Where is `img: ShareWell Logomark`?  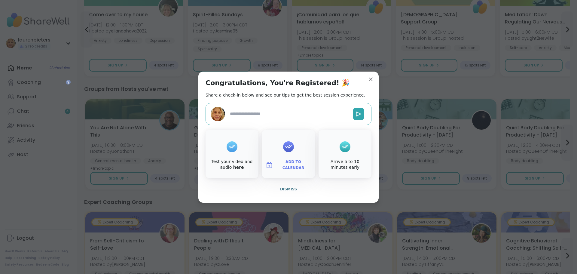 img: ShareWell Logomark is located at coordinates (269, 165).